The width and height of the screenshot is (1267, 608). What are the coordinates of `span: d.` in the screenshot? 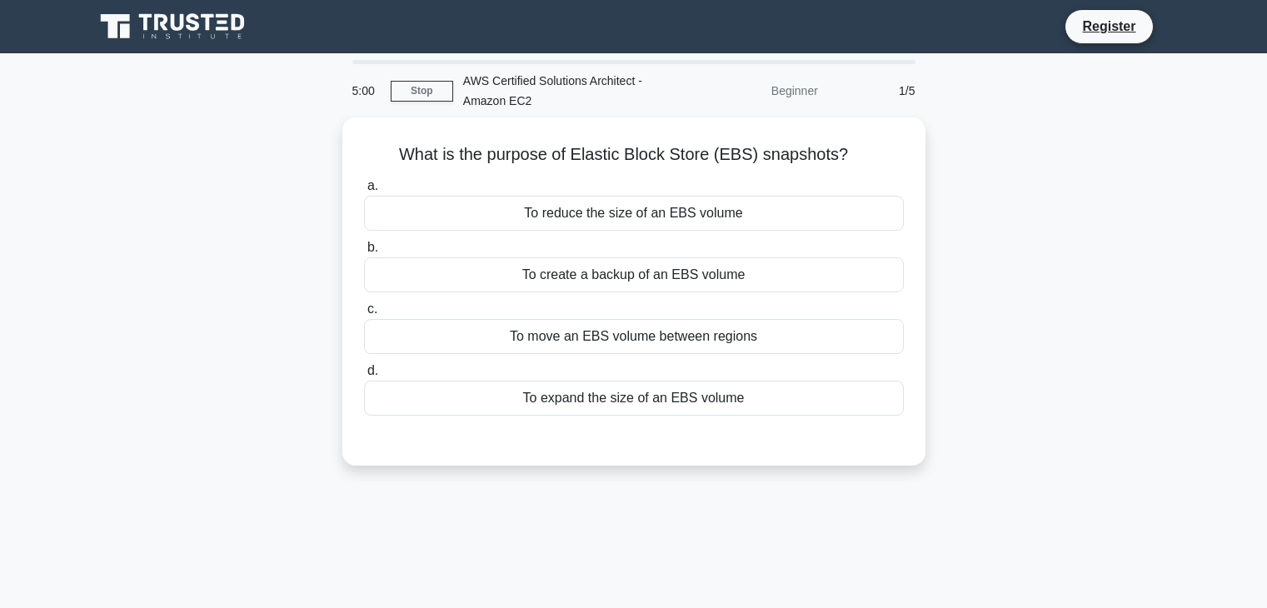 It's located at (372, 370).